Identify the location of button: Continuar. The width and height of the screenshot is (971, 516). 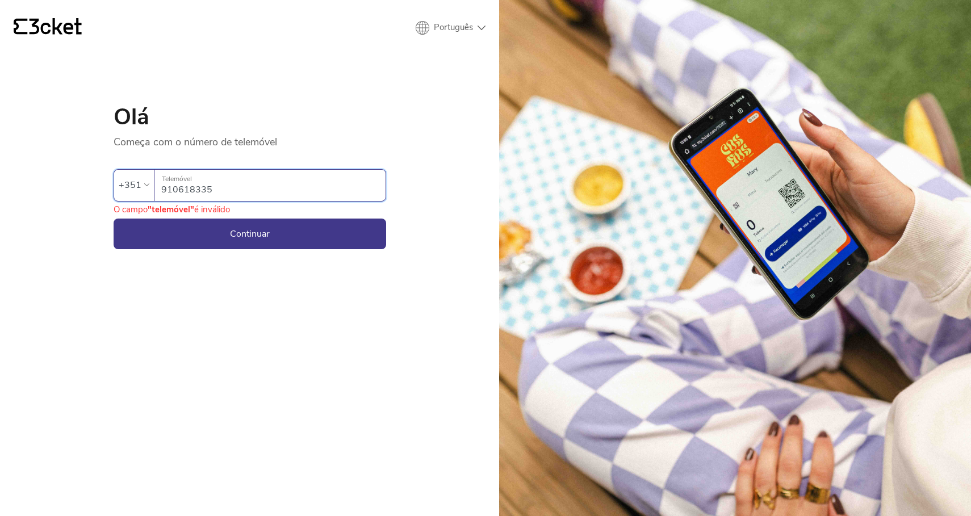
(250, 234).